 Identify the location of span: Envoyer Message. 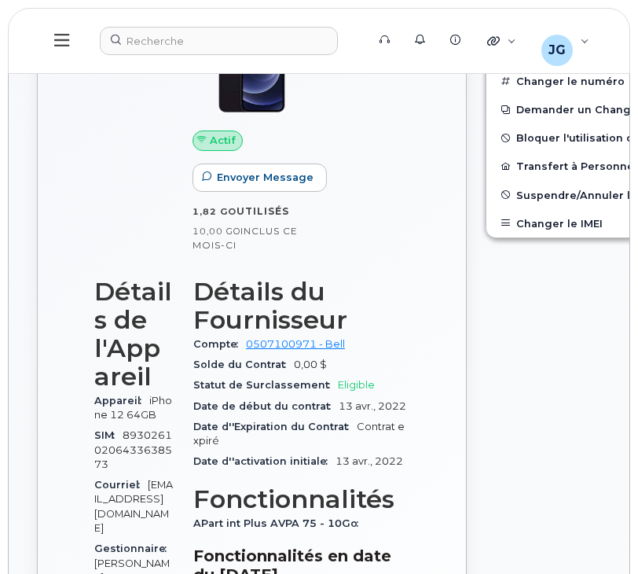
(265, 177).